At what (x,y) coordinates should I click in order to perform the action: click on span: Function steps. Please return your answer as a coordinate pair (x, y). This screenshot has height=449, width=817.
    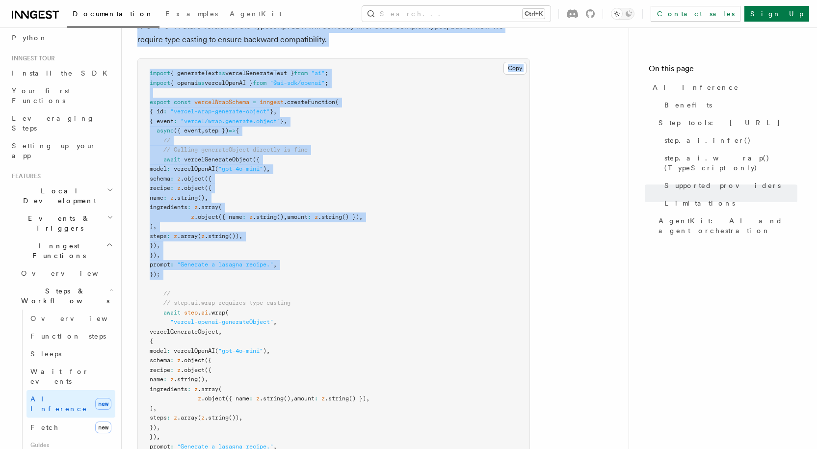
    Looking at the image, I should click on (68, 336).